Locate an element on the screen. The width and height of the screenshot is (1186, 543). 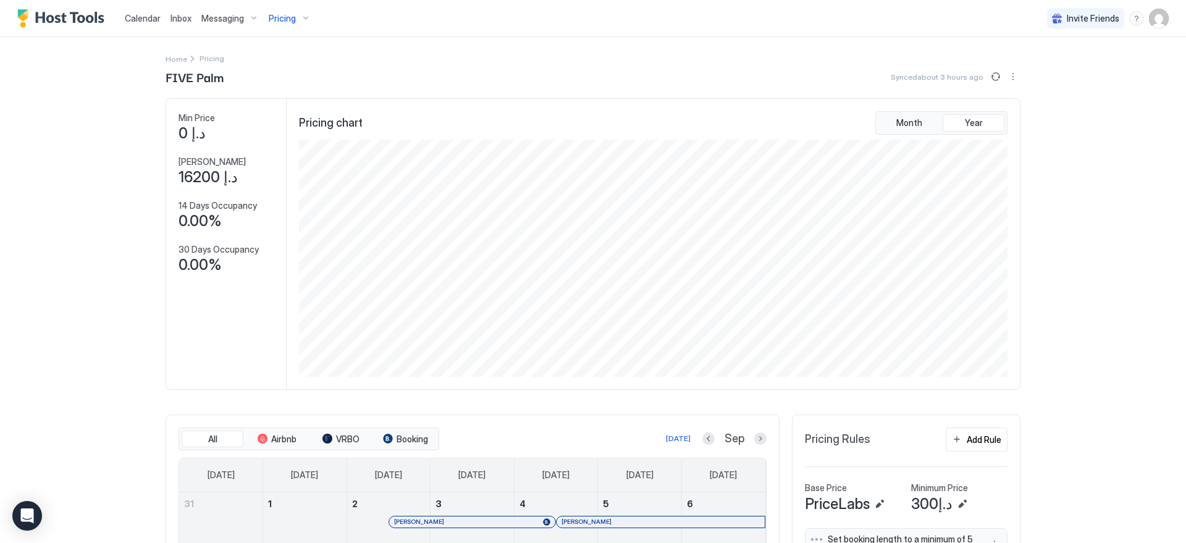
button: Year is located at coordinates (973, 123).